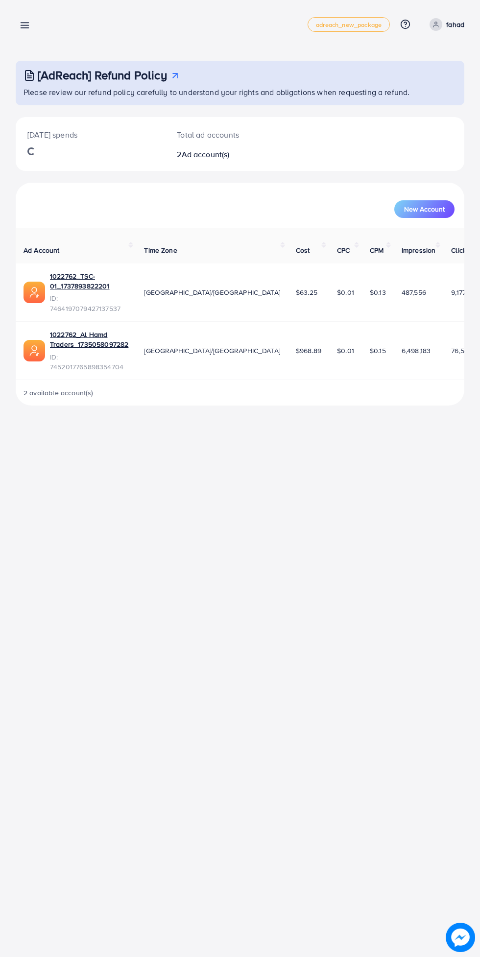 The image size is (480, 957). What do you see at coordinates (378, 292) in the screenshot?
I see `span: $0.13` at bounding box center [378, 292].